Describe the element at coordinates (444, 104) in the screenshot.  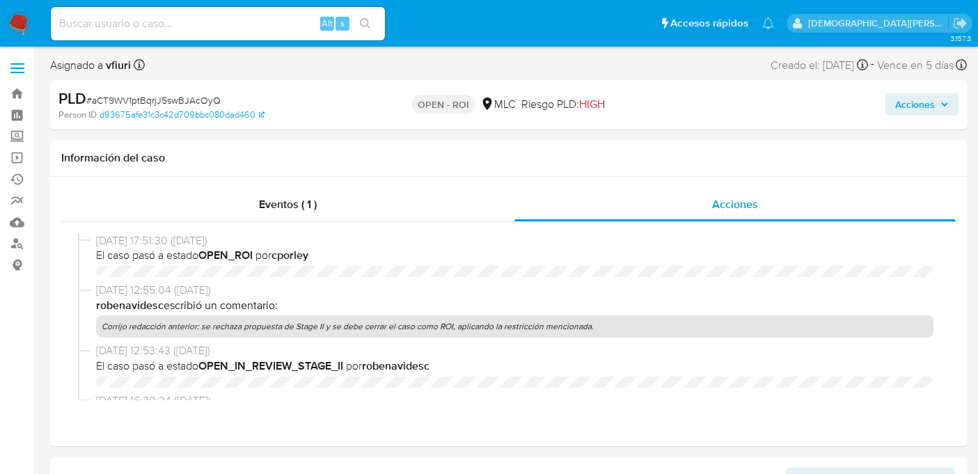
I see `p: OPEN - ROI` at that location.